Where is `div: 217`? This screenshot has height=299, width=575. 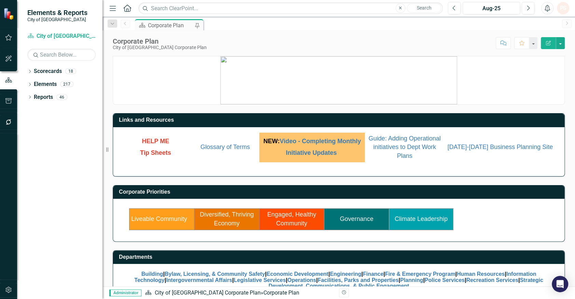
div: 217 is located at coordinates (67, 84).